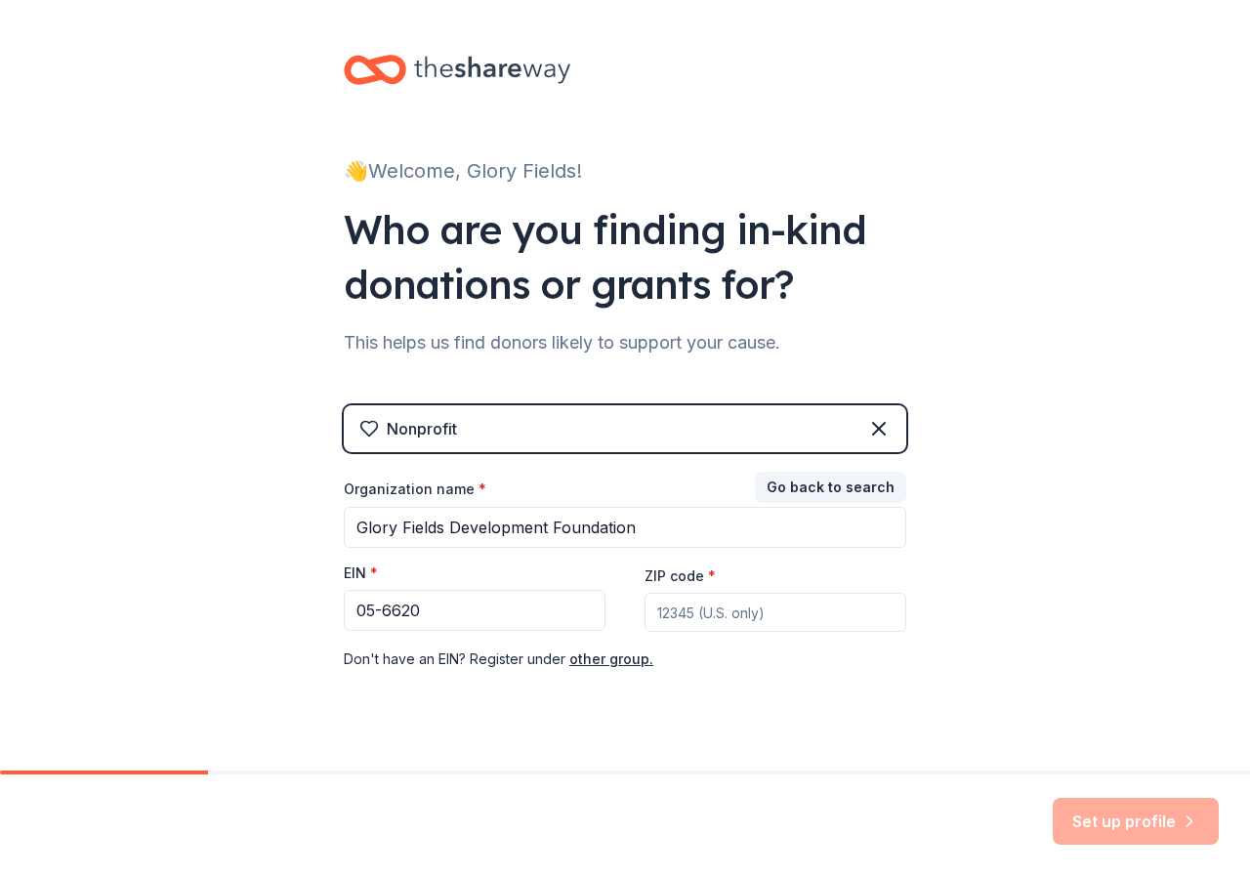 The width and height of the screenshot is (1250, 876). I want to click on input: 12-3456789, so click(475, 610).